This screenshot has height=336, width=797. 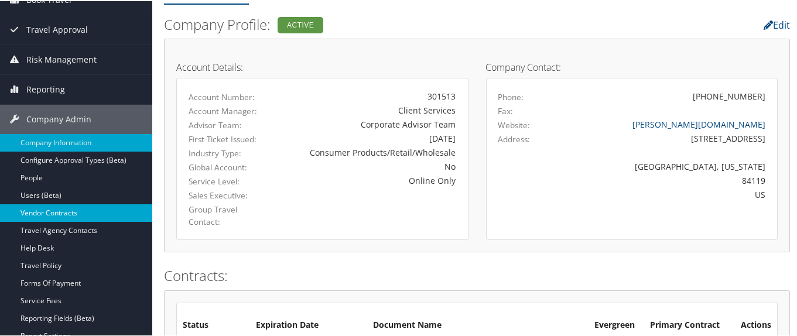 I want to click on span: Company Admin, so click(x=59, y=118).